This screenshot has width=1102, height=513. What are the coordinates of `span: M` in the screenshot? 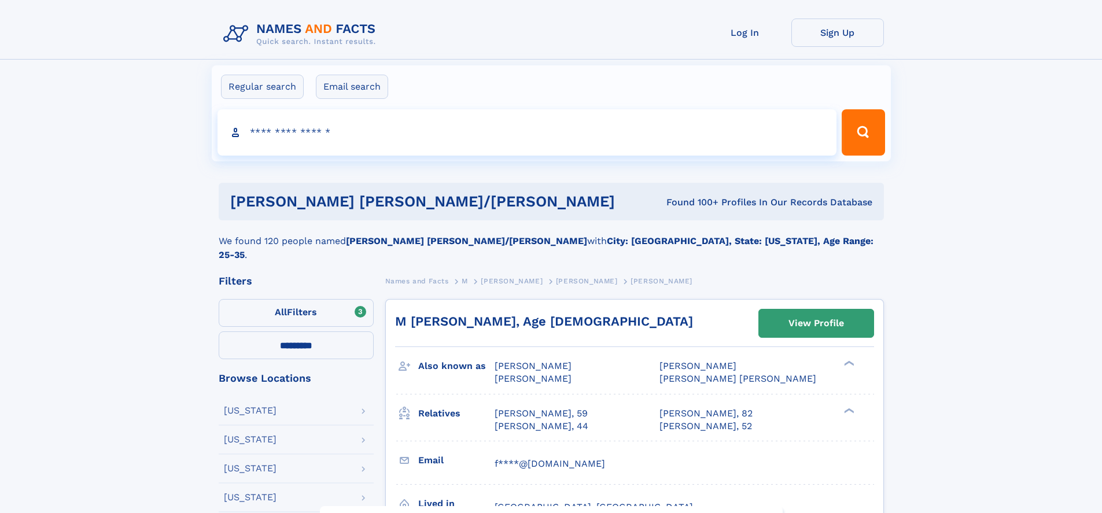 It's located at (465, 281).